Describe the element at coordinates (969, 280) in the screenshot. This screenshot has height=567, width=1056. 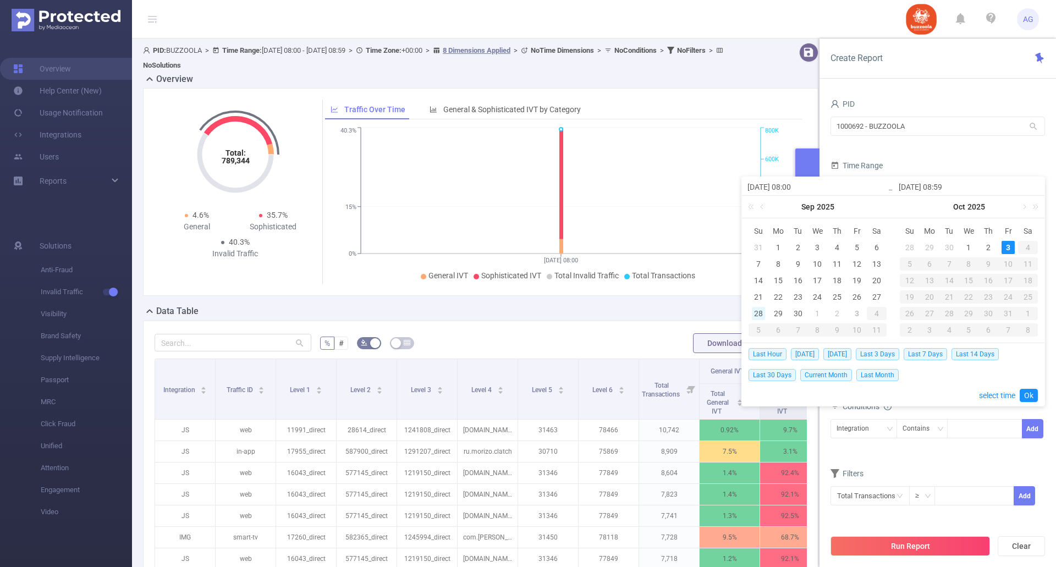
I see `td: October 15, 2025` at that location.